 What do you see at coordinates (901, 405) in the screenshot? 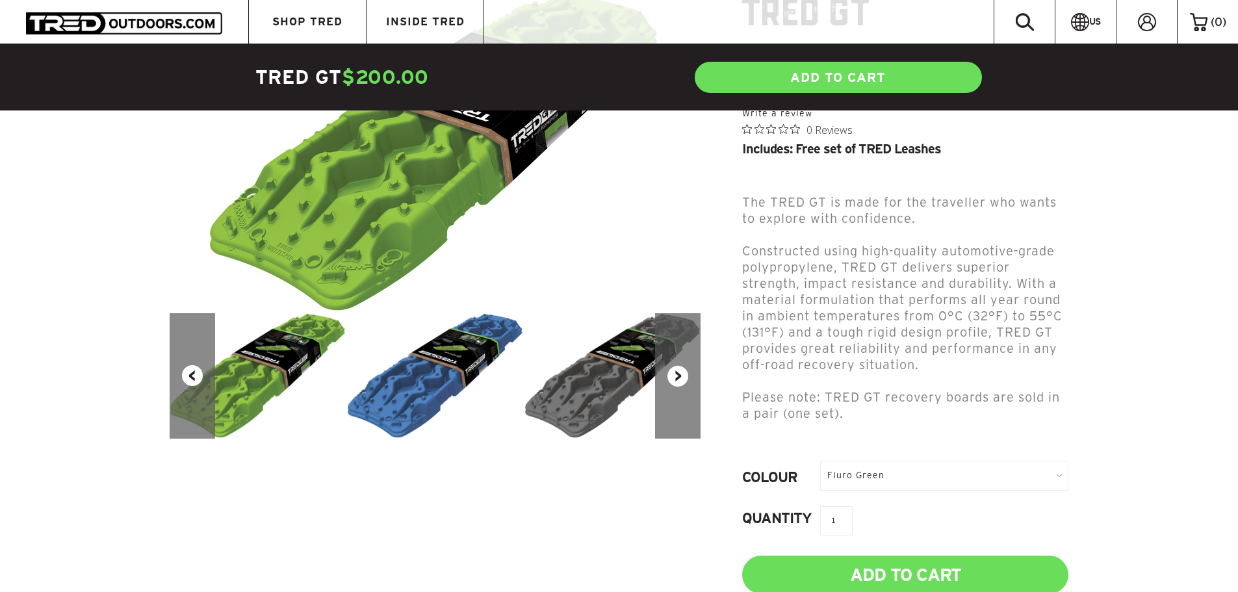
I see `span: Please note: TRED GT recovery boards are sold in a pair (one set).` at bounding box center [901, 405].